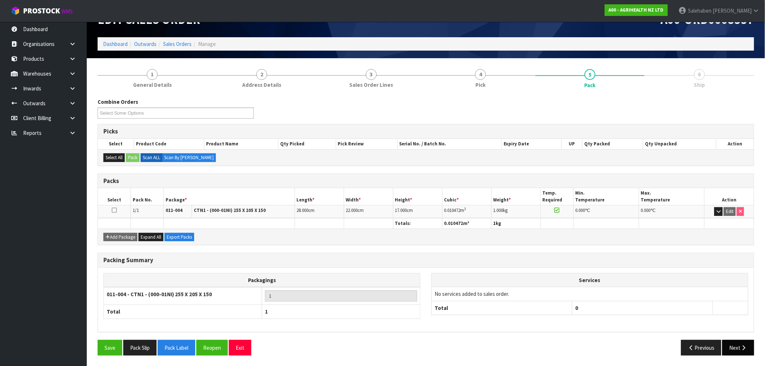 The width and height of the screenshot is (765, 366). Describe the element at coordinates (110, 348) in the screenshot. I see `button: Save` at that location.